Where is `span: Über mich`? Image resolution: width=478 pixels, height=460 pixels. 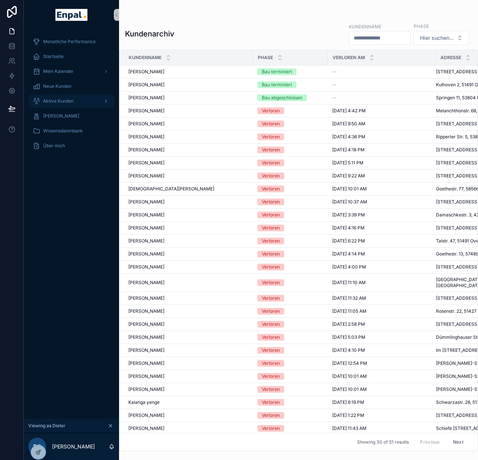 span: Über mich is located at coordinates (54, 146).